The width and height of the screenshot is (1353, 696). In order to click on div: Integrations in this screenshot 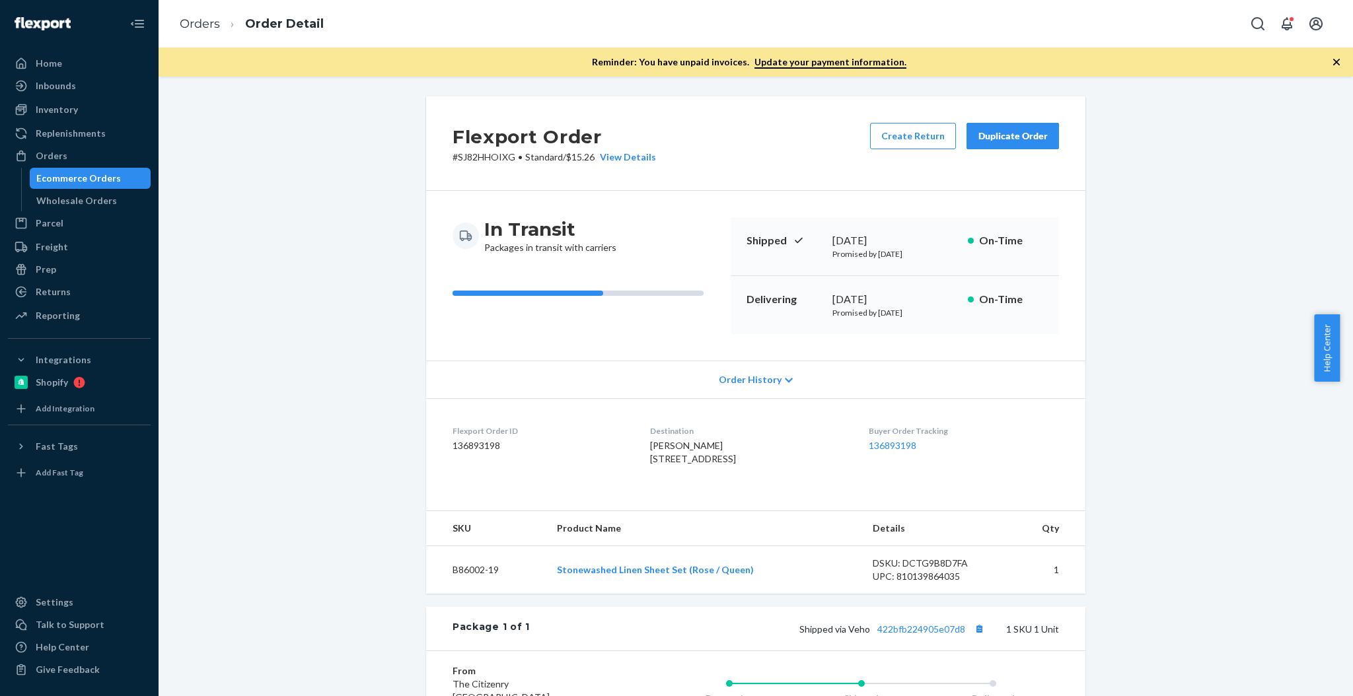, I will do `click(63, 360)`.